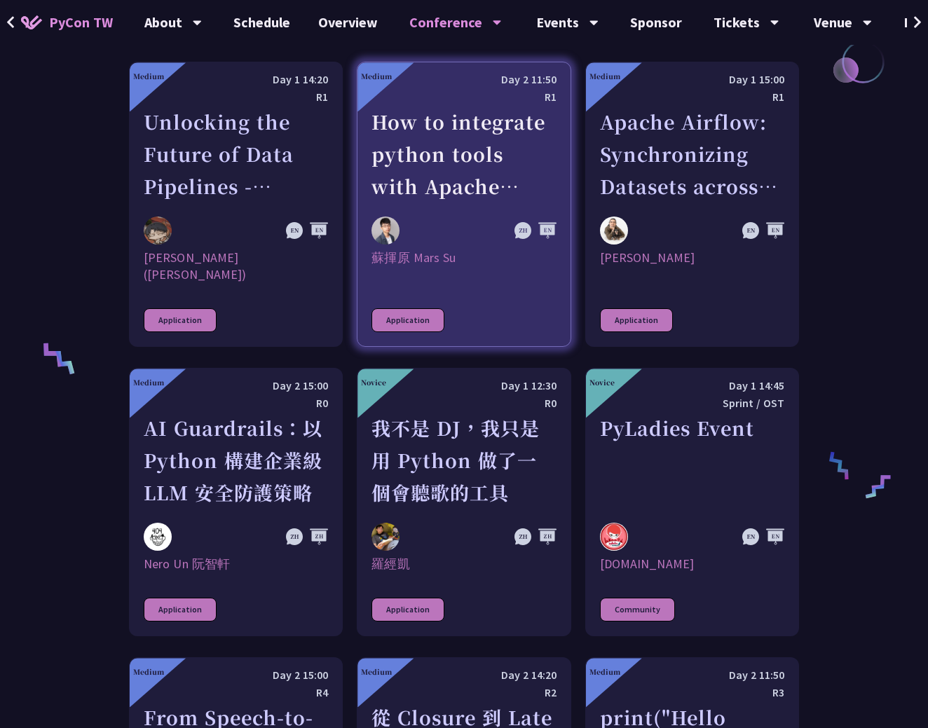  What do you see at coordinates (463, 266) in the screenshot?
I see `div: 蘇揮原 Mars Su` at bounding box center [463, 266].